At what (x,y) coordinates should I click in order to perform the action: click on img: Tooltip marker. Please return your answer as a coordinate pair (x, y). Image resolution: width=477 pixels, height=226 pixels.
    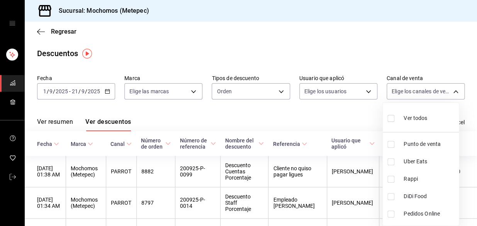
    Looking at the image, I should click on (87, 53).